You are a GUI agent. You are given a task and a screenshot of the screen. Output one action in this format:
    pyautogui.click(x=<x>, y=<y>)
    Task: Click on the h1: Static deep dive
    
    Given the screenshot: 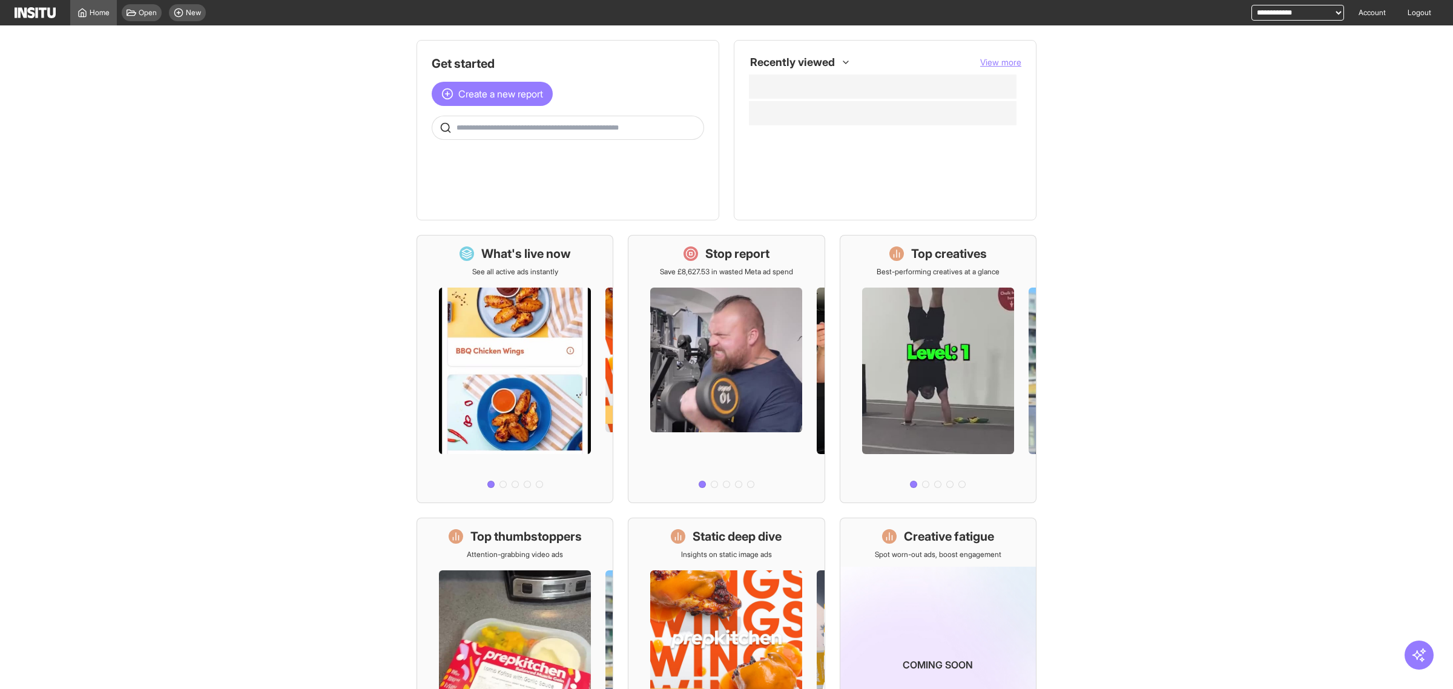 What is the action you would take?
    pyautogui.click(x=737, y=536)
    